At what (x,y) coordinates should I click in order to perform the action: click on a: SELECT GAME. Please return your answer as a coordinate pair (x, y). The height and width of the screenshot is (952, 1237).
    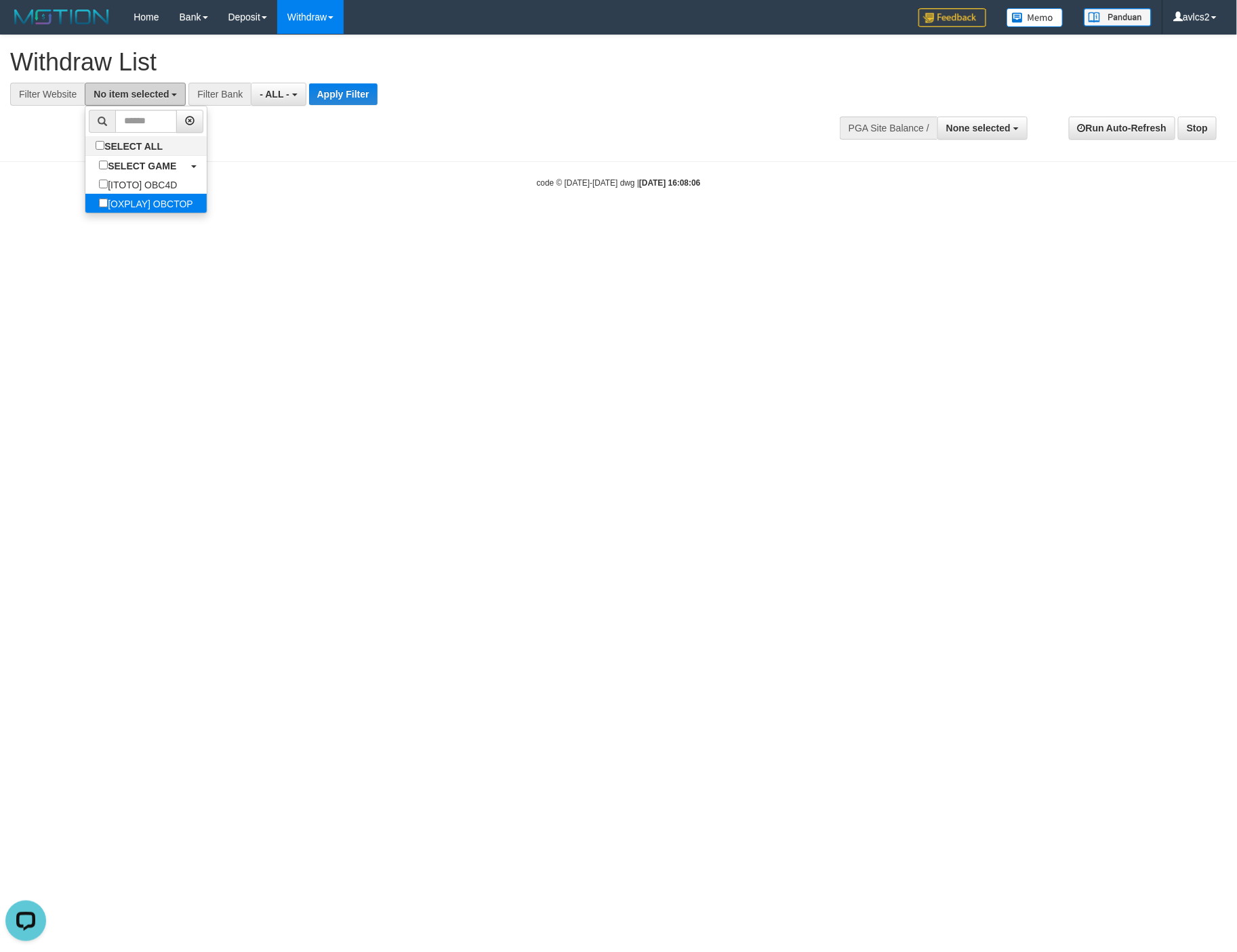
    Looking at the image, I should click on (146, 166).